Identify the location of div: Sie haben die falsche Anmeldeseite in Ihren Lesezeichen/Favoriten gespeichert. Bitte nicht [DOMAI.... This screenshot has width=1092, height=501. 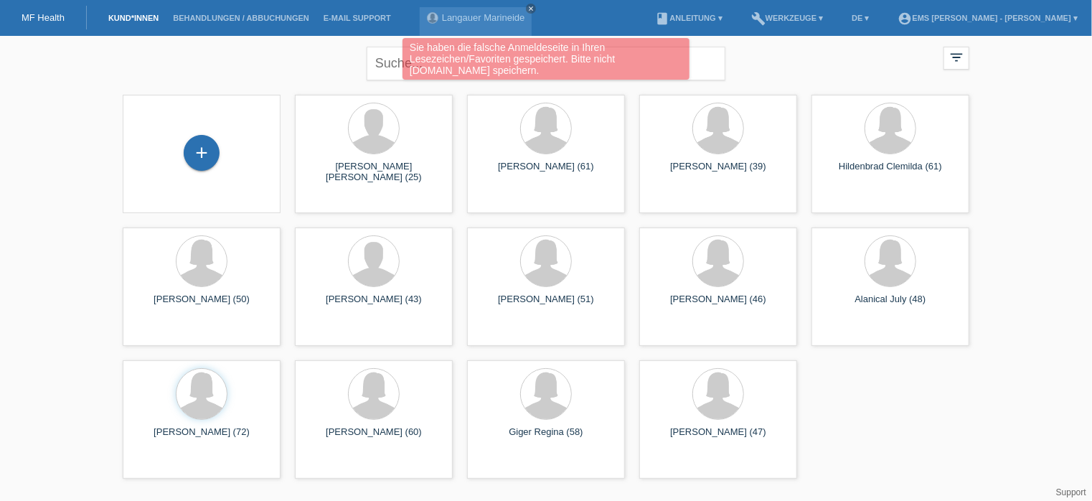
(546, 59).